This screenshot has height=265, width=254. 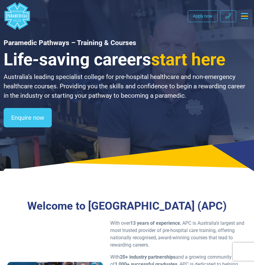 I want to click on a: Australian Paramedical College, so click(x=17, y=16).